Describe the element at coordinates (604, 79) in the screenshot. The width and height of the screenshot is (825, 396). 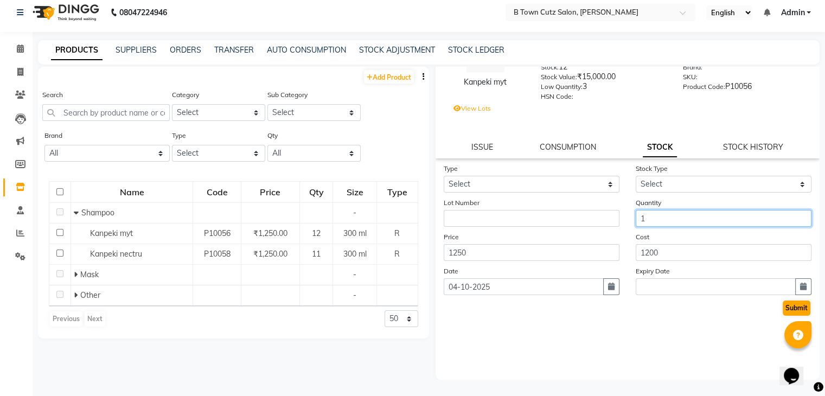
I see `div: ₹15,000.00` at that location.